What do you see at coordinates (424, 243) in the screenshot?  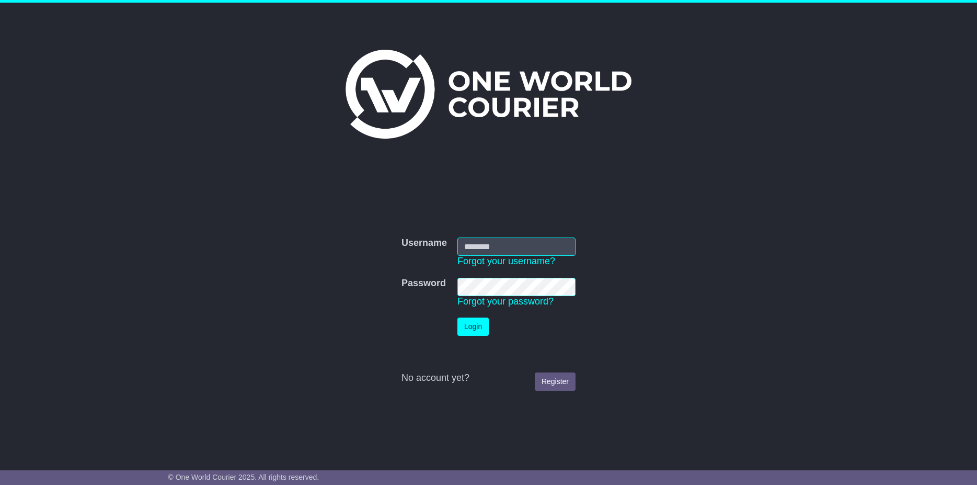 I see `label: Username` at bounding box center [424, 243].